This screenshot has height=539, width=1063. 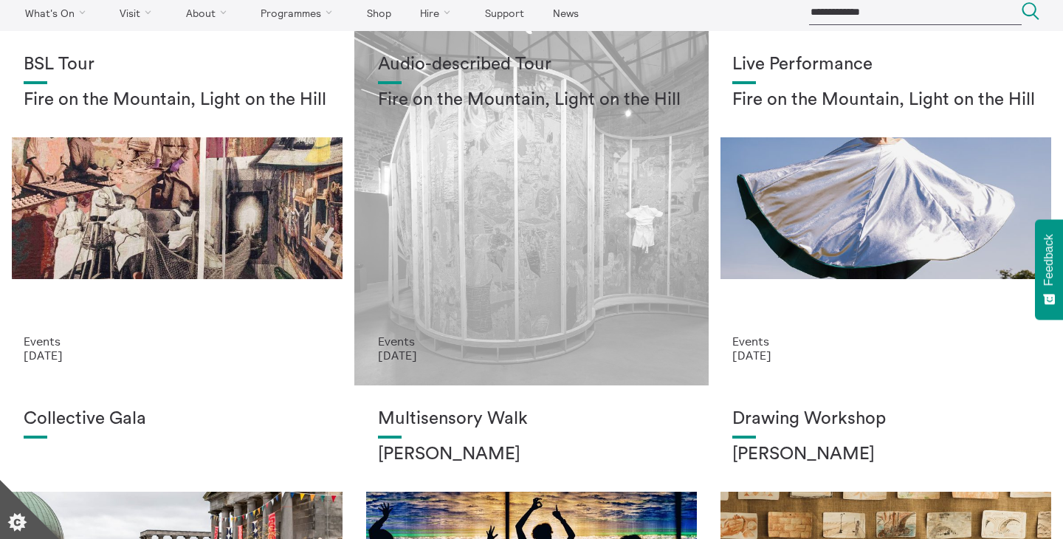 What do you see at coordinates (885, 65) in the screenshot?
I see `h1: Live Performance` at bounding box center [885, 65].